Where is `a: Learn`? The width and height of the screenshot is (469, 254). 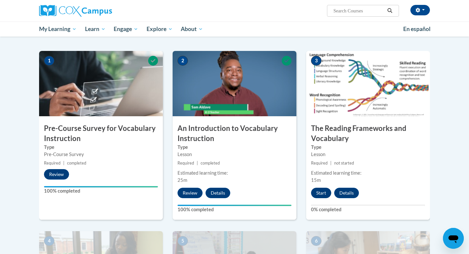 a: Learn is located at coordinates (95, 29).